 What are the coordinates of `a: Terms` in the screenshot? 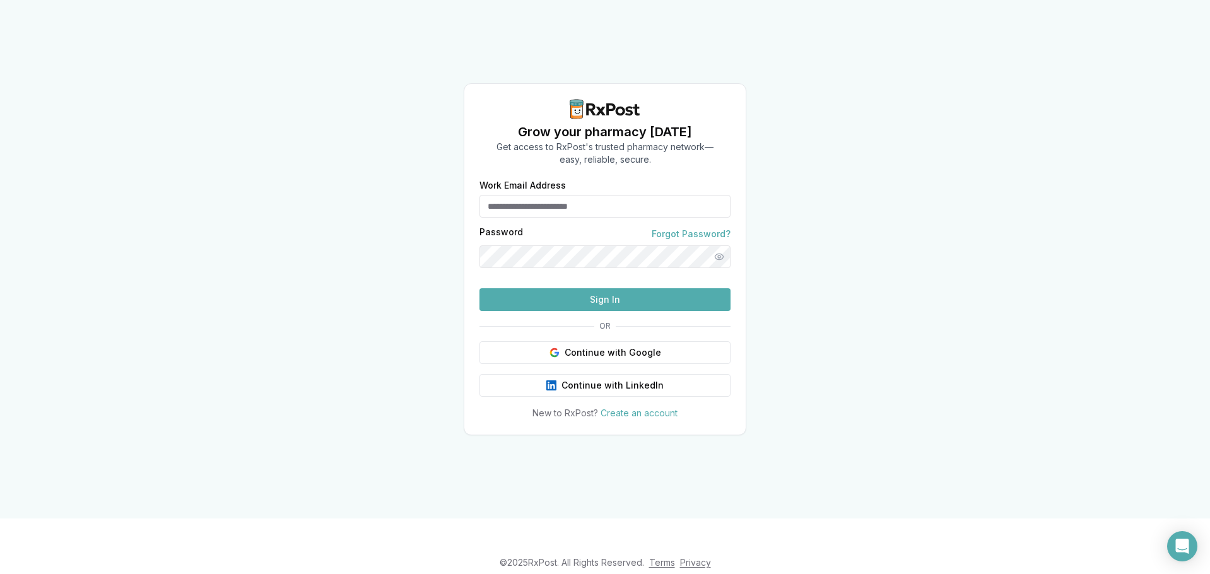 It's located at (662, 562).